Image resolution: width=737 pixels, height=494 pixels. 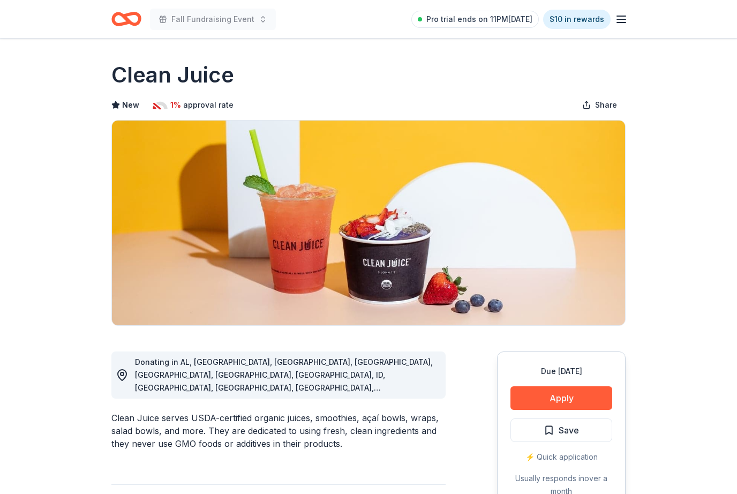 What do you see at coordinates (213, 19) in the screenshot?
I see `button: Fall Fundraising Event` at bounding box center [213, 19].